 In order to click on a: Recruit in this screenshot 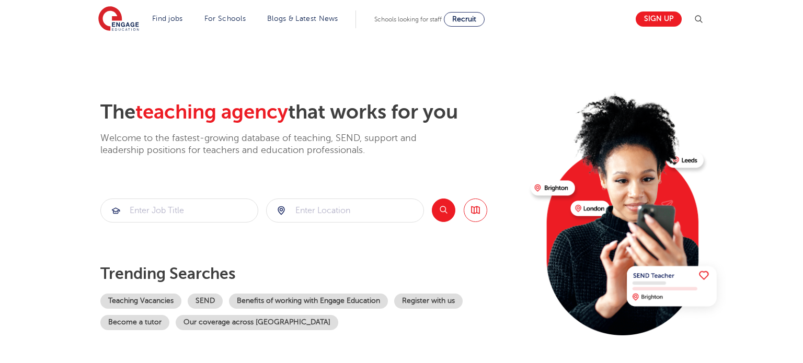, I will do `click(464, 19)`.